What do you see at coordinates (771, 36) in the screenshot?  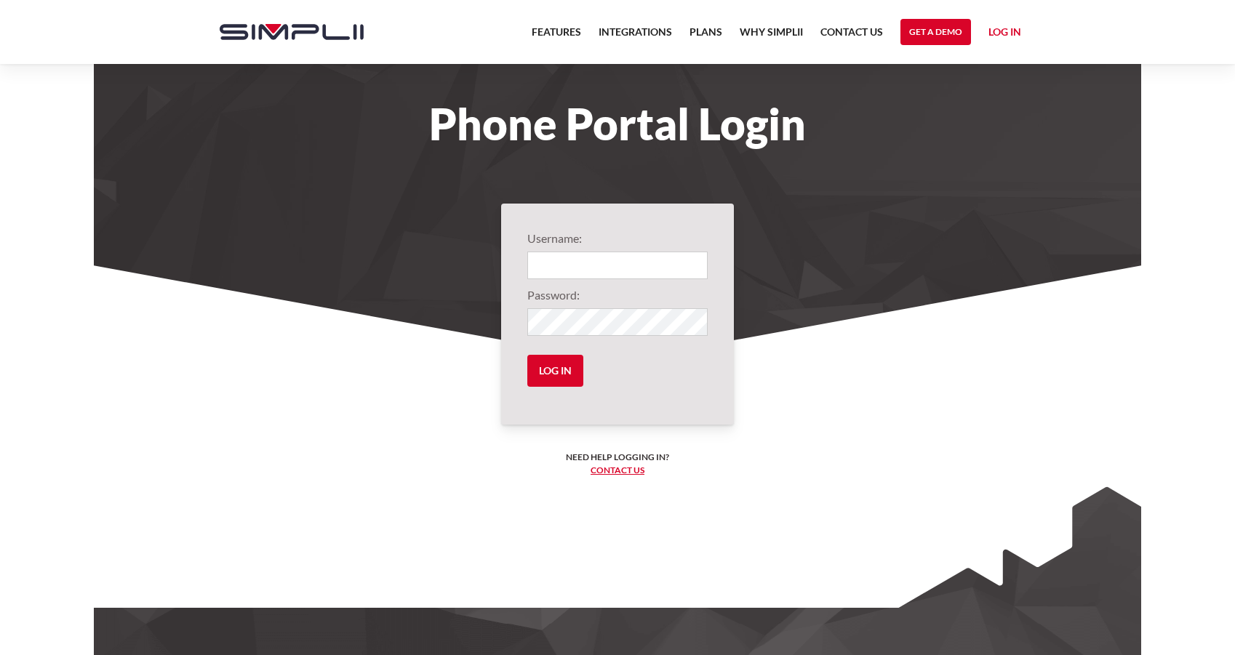 I see `a: Why Simplii` at bounding box center [771, 36].